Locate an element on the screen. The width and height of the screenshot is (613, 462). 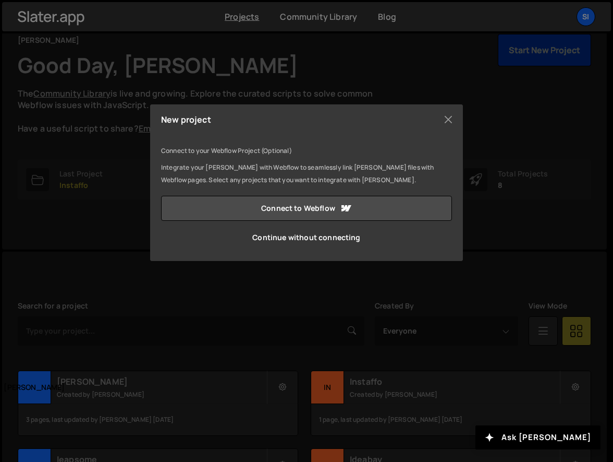
h5: New project is located at coordinates (186, 119).